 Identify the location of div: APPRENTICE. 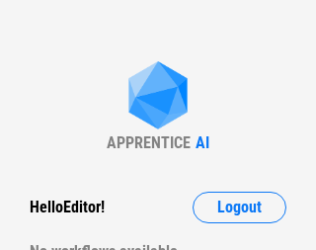
(148, 142).